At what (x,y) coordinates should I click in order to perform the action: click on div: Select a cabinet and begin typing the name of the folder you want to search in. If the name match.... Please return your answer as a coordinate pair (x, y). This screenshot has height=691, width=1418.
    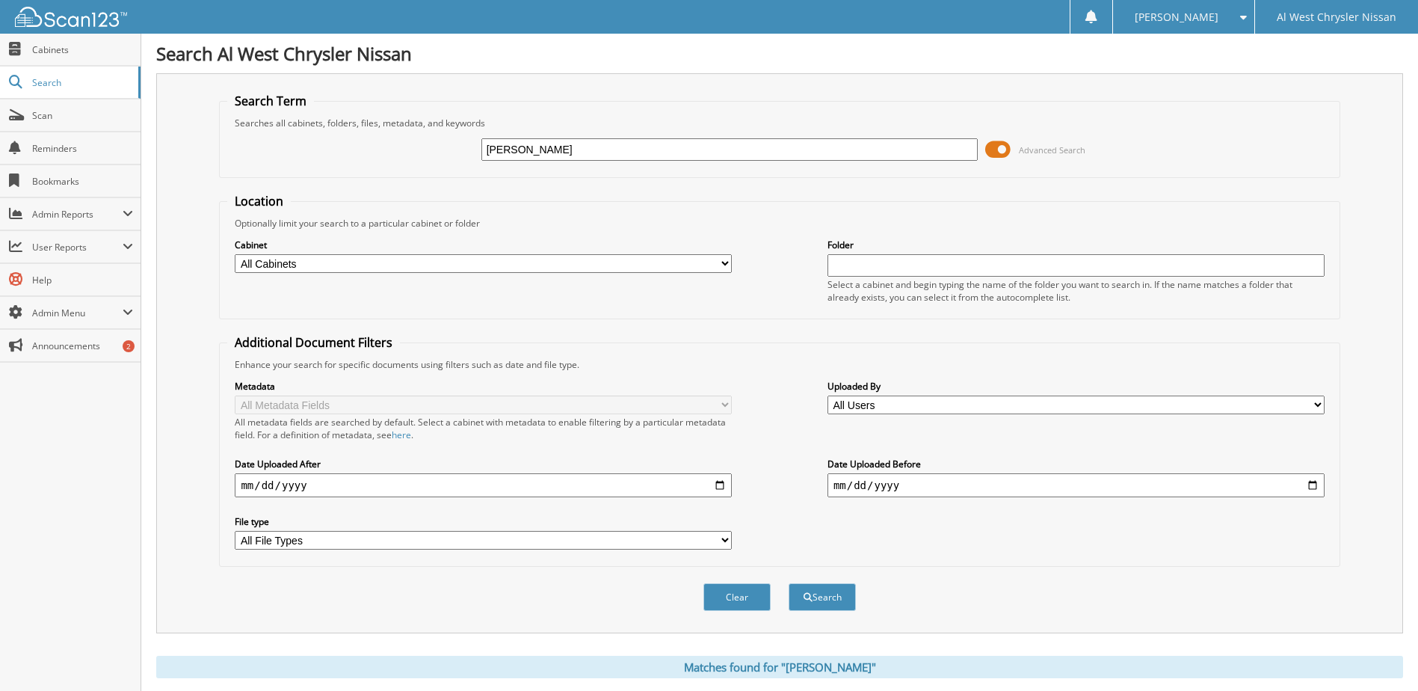
    Looking at the image, I should click on (1075, 291).